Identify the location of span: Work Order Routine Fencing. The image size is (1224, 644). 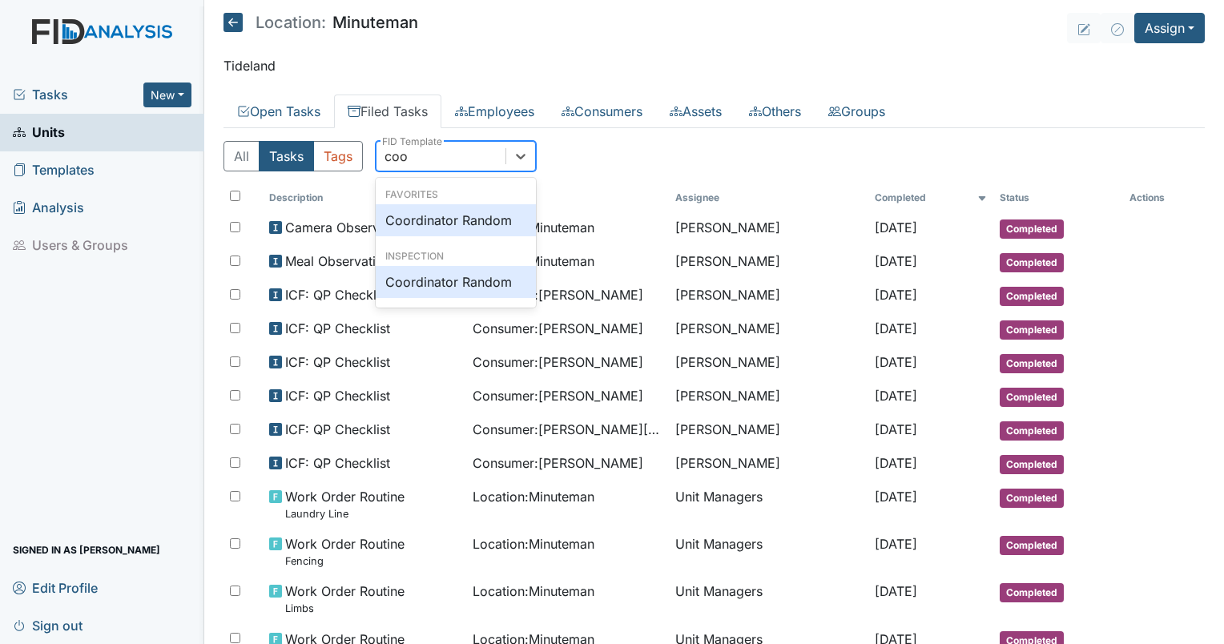
(344, 551).